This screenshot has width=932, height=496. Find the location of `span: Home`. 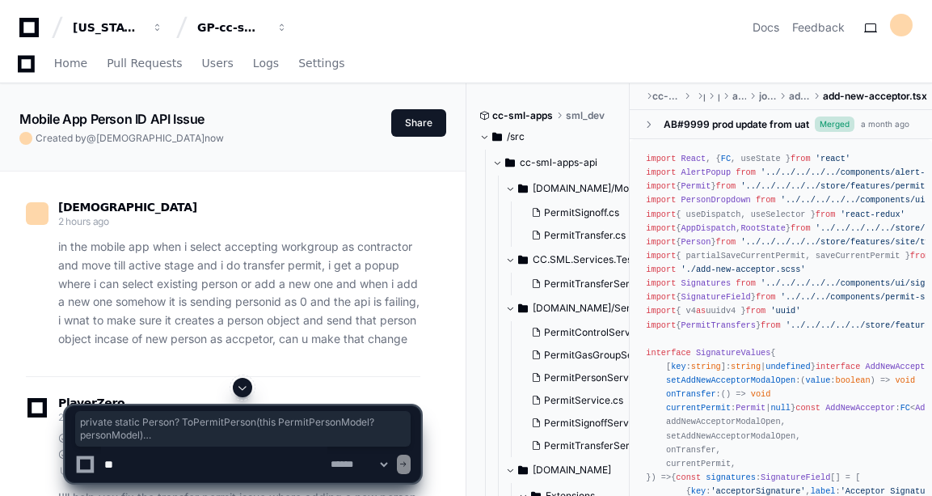

span: Home is located at coordinates (70, 63).